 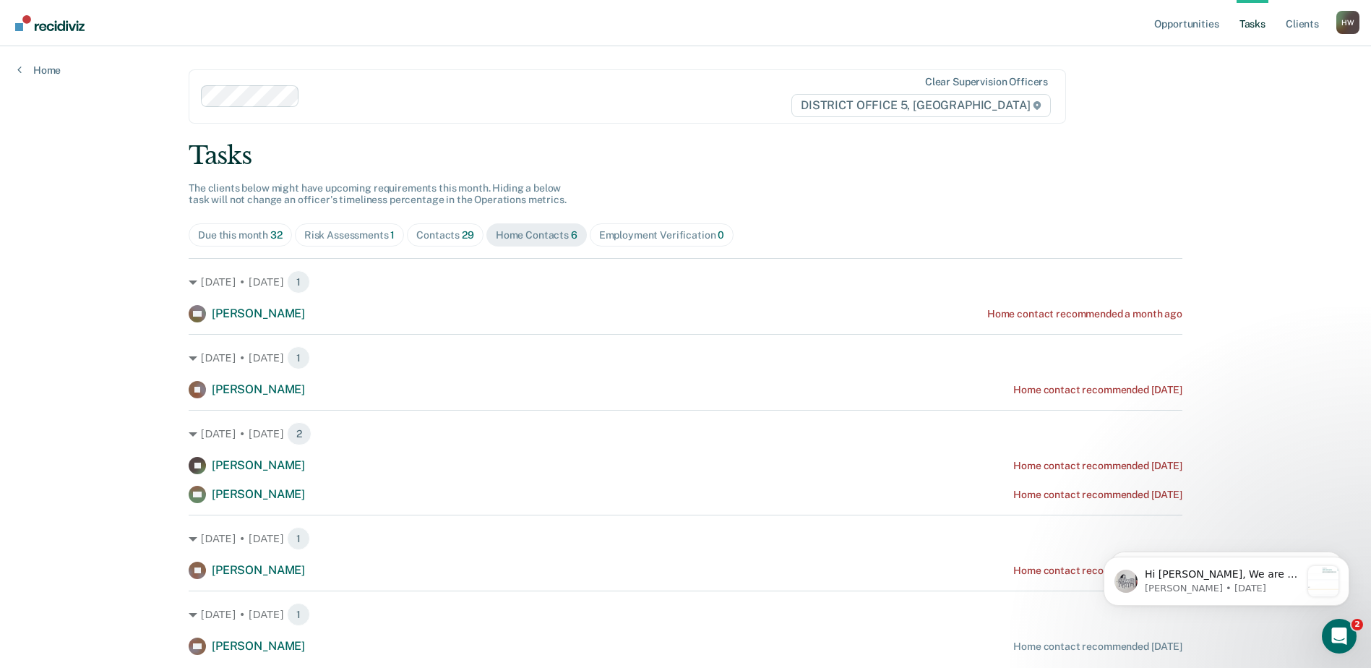 I want to click on a: Home, so click(x=39, y=70).